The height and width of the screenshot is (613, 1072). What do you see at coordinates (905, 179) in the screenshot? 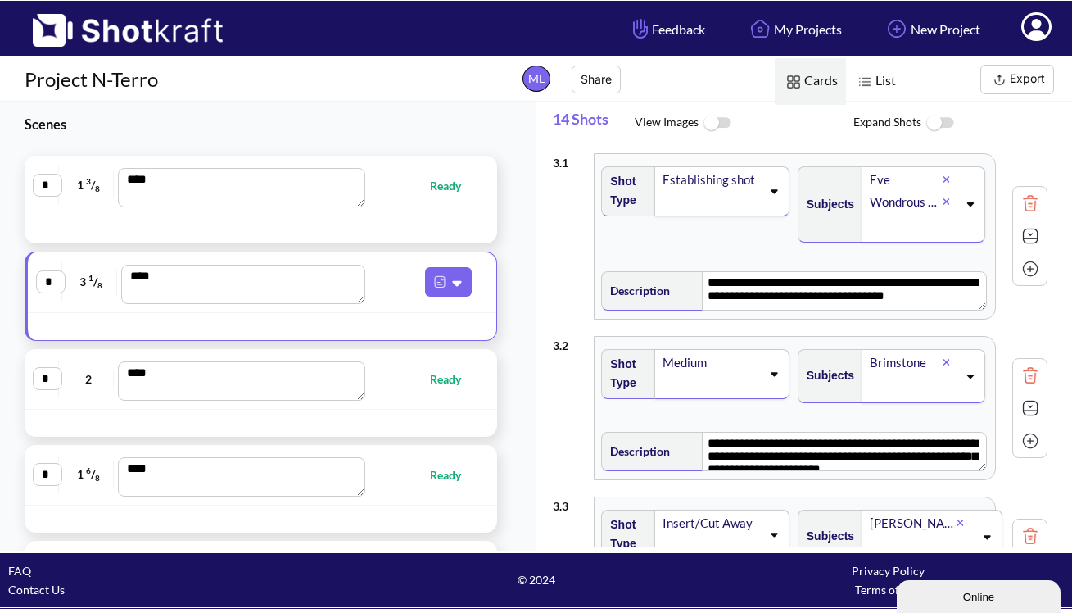
I see `div: Eve` at bounding box center [905, 179].